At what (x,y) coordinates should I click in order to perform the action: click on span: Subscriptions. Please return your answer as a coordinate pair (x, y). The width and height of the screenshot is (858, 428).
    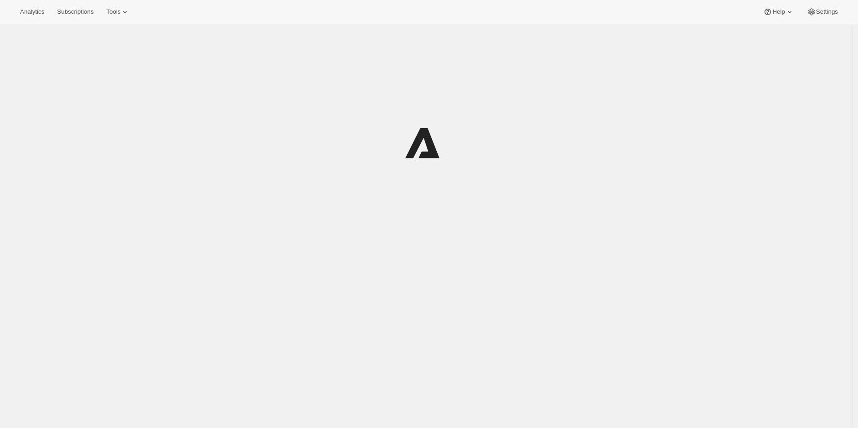
    Looking at the image, I should click on (75, 12).